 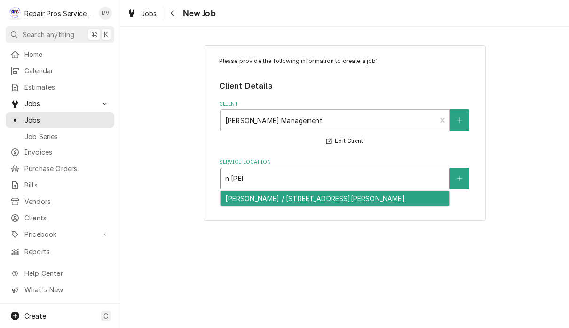 What do you see at coordinates (60, 234) in the screenshot?
I see `span: Pricebook` at bounding box center [60, 234].